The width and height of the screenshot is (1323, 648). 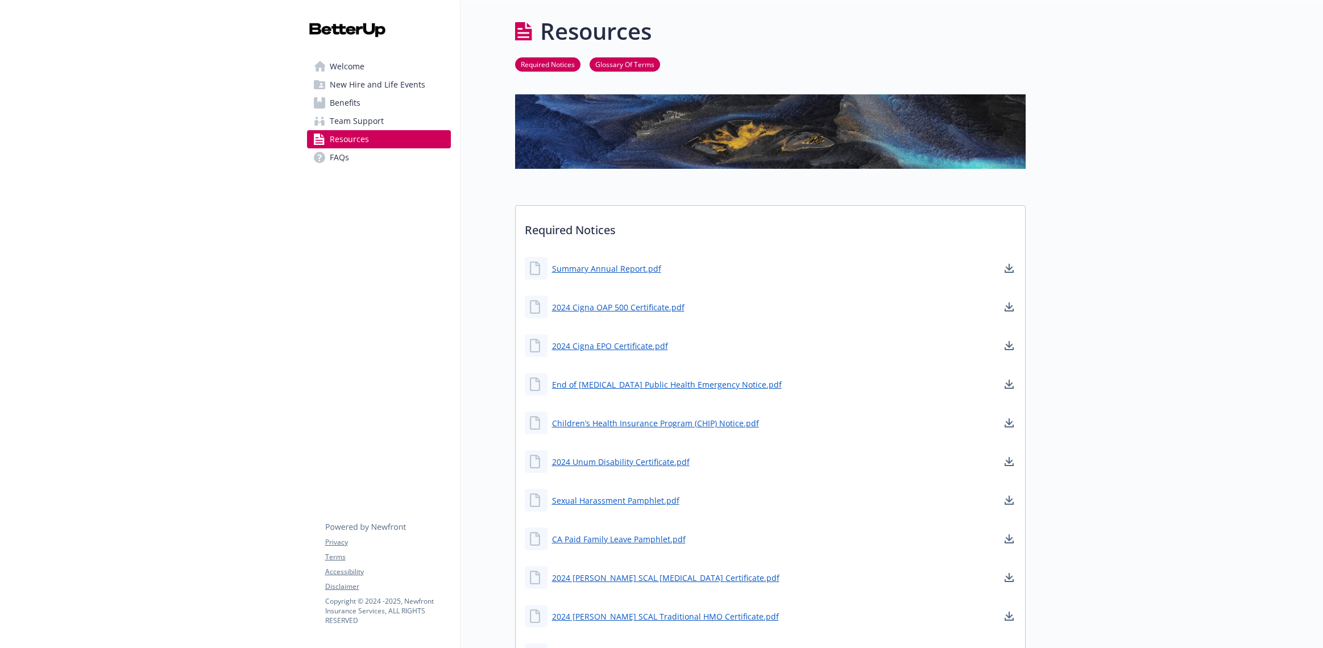 What do you see at coordinates (771, 131) in the screenshot?
I see `img: resources page banner` at bounding box center [771, 131].